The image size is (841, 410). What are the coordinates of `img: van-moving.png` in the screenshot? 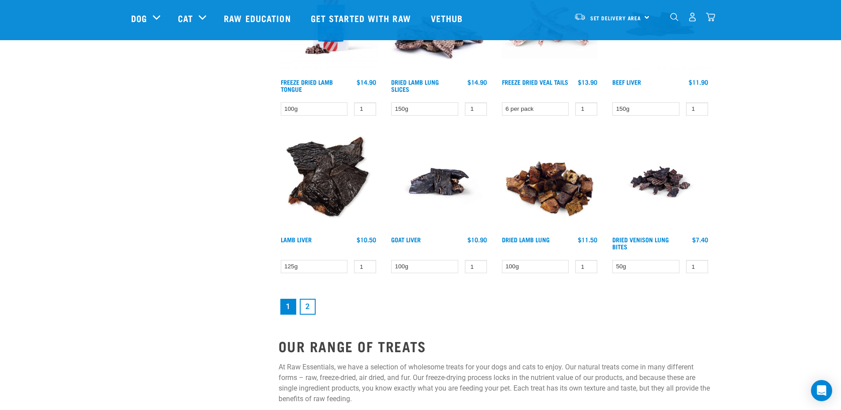 It's located at (580, 17).